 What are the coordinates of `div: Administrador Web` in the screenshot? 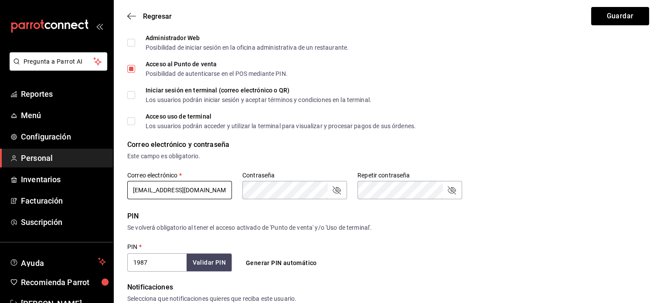 It's located at (247, 38).